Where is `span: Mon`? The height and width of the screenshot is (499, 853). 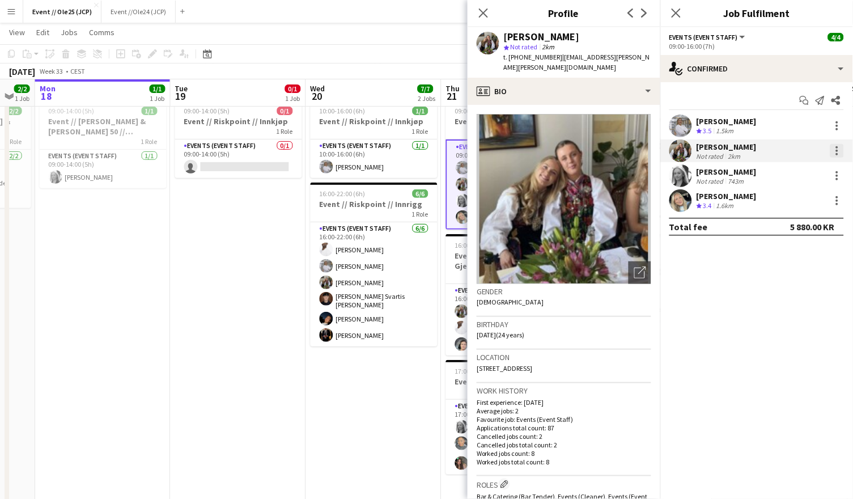
span: Mon is located at coordinates (48, 88).